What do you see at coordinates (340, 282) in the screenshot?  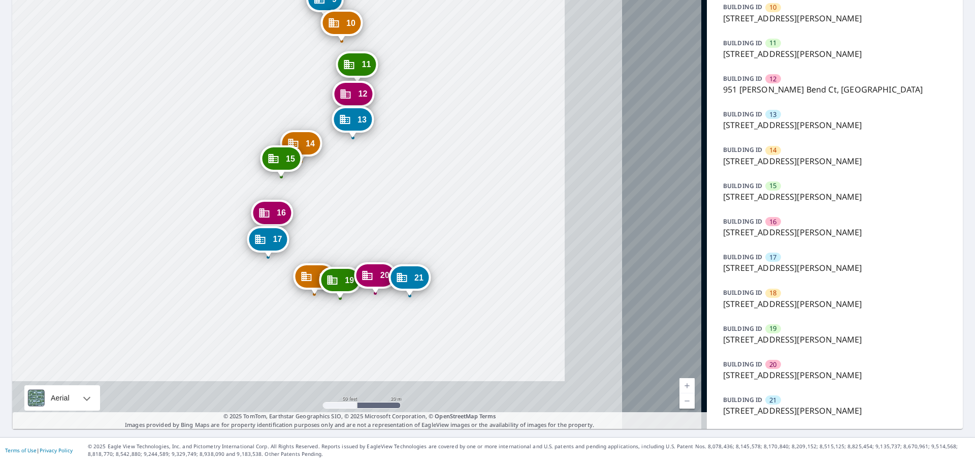 I see `div: Dropped pin, building 19, Commercial property, 979 Hanna Bend Ct Manchester, MO 63021` at bounding box center [340, 282].